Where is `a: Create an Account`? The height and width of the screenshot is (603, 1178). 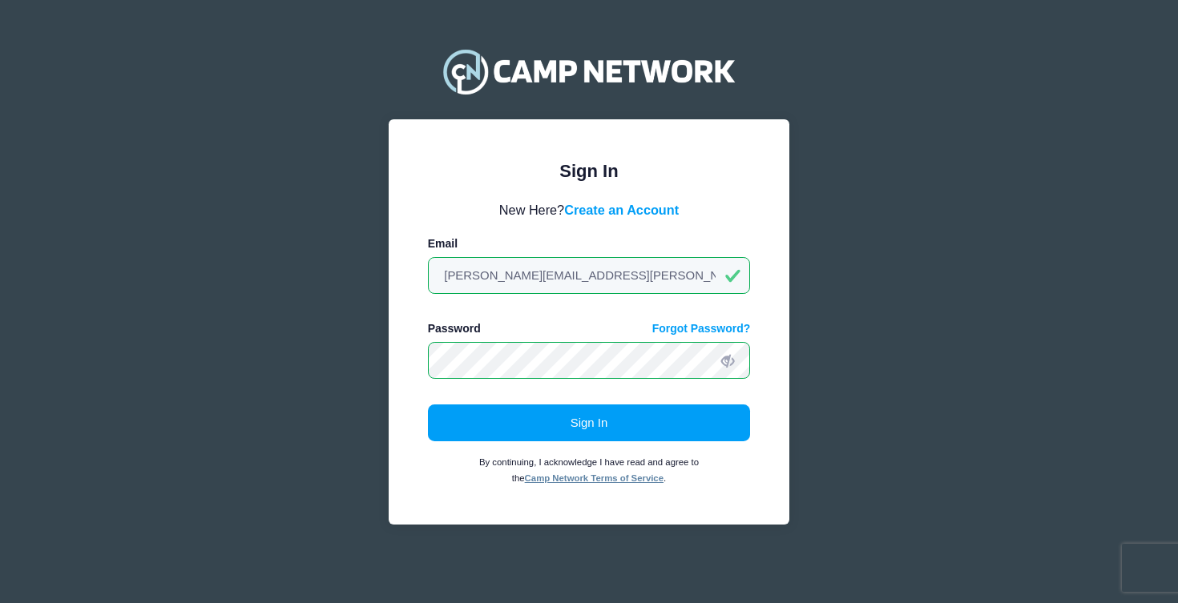
a: Create an Account is located at coordinates (621, 210).